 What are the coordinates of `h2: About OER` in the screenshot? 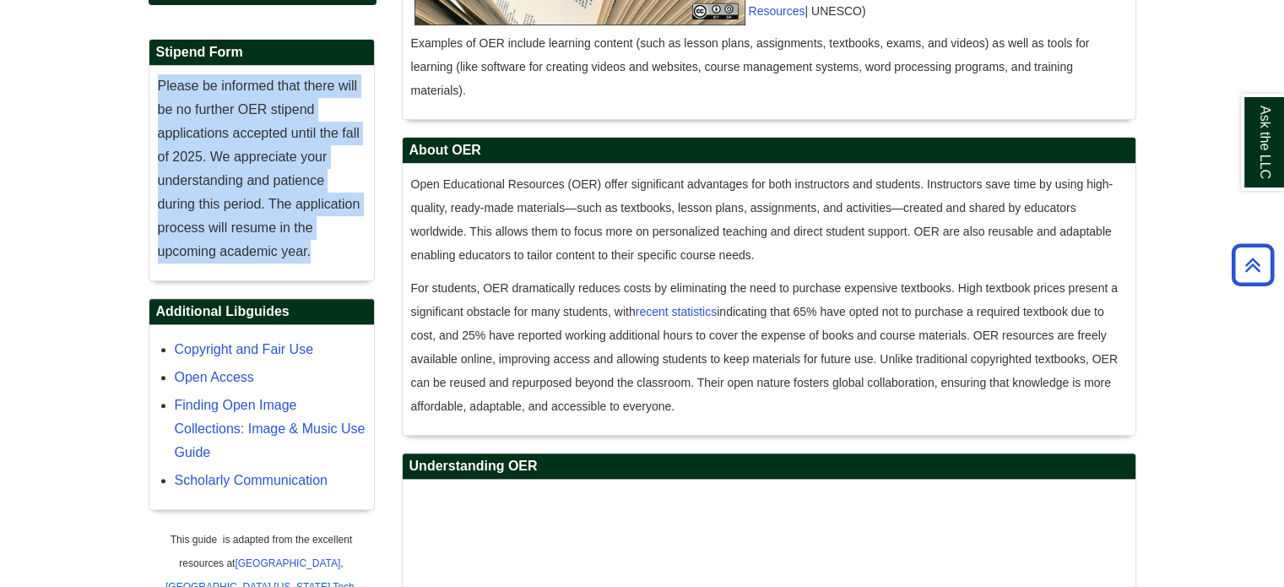 It's located at (769, 150).